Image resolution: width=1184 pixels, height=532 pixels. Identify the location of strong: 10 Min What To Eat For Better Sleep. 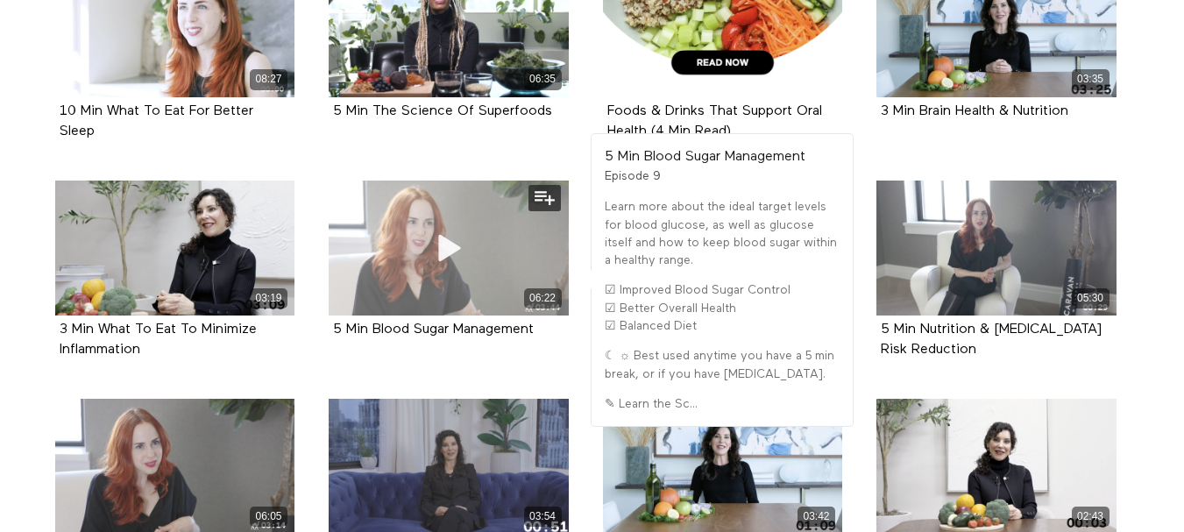
(156, 121).